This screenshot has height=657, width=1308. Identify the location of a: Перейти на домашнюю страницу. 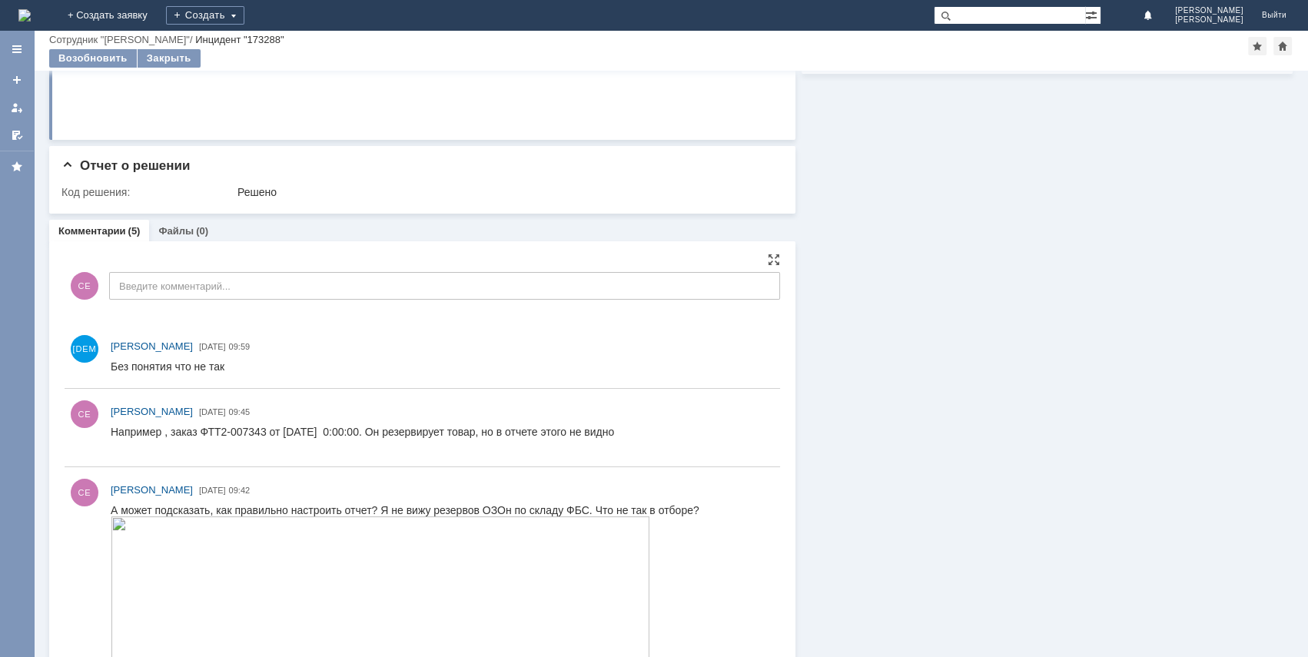
(25, 15).